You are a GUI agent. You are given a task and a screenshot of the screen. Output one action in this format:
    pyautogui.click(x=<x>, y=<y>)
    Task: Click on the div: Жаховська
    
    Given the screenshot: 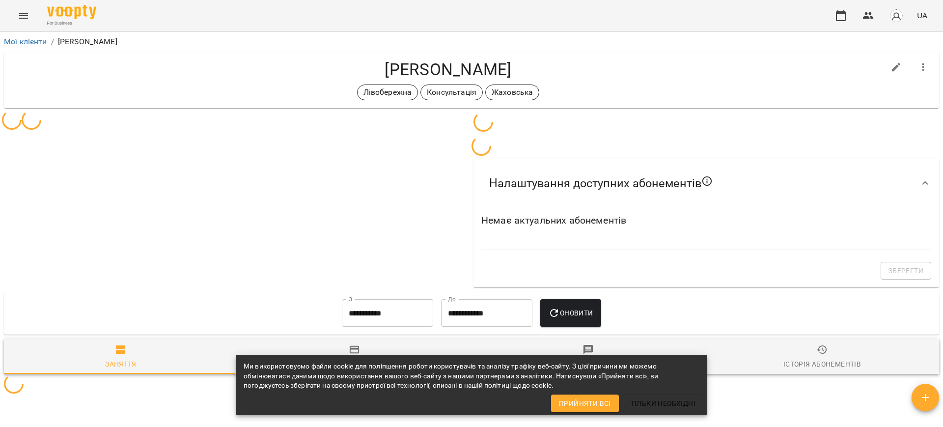 What is the action you would take?
    pyautogui.click(x=512, y=92)
    